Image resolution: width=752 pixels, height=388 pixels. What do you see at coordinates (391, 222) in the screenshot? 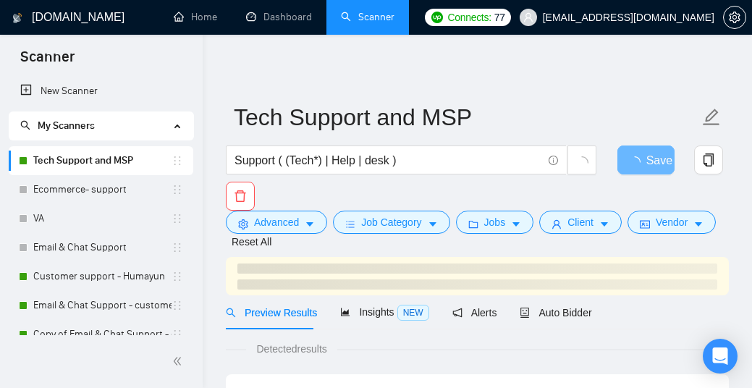
I see `span: Job Category` at bounding box center [391, 222].